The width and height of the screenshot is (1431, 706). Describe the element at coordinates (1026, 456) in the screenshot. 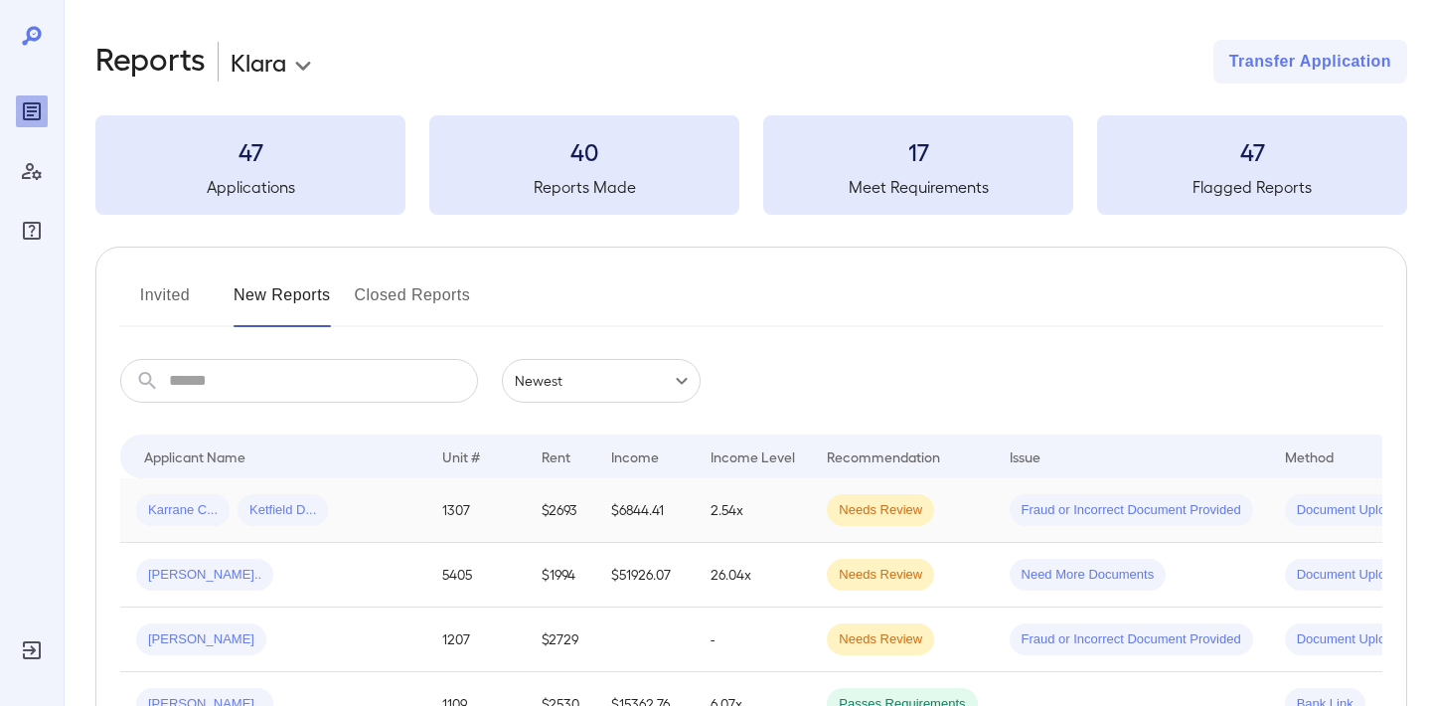

I see `div: Issue` at that location.